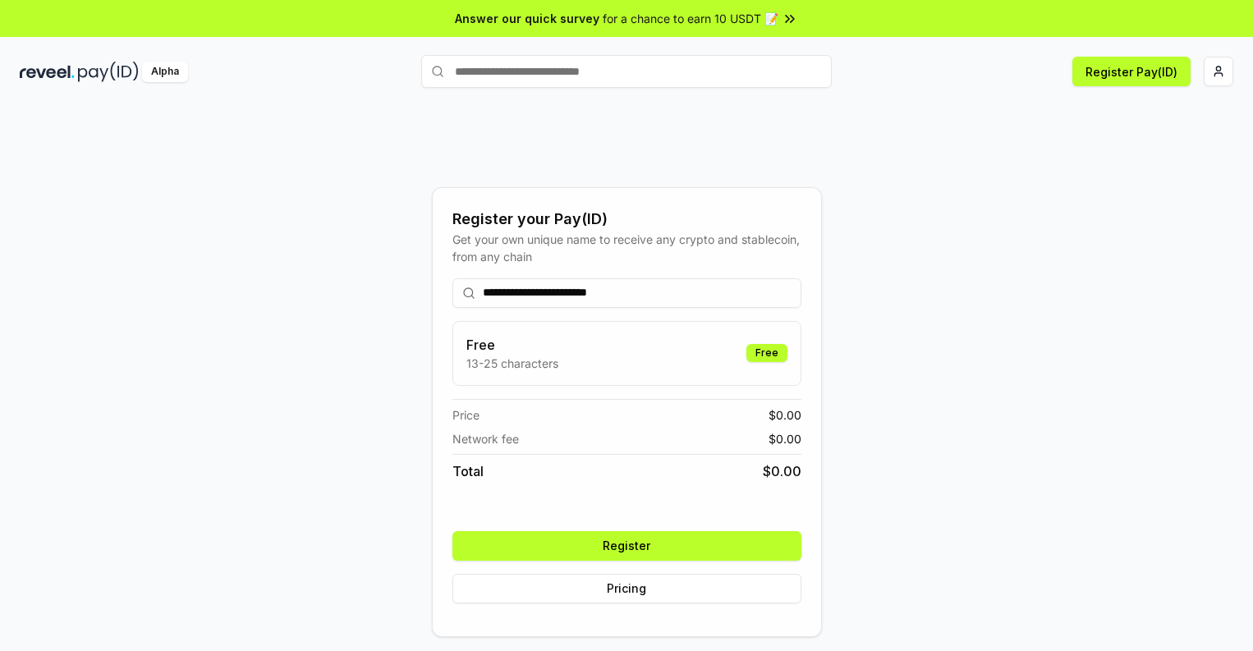 This screenshot has height=651, width=1253. What do you see at coordinates (627, 248) in the screenshot?
I see `div: Get your own unique name to receive any crypto and stablecoin, from any chain` at bounding box center [627, 248].